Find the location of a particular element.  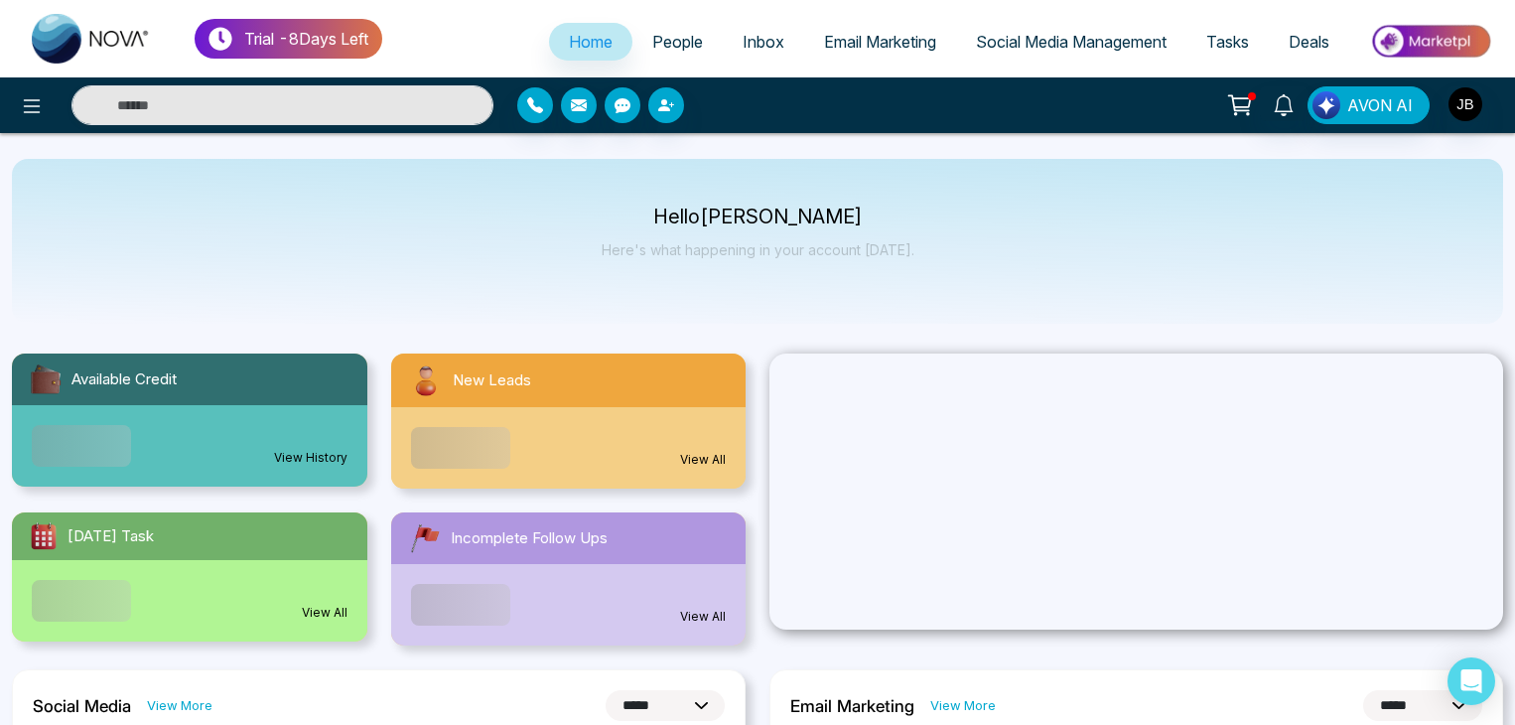

a: People is located at coordinates (677, 42).